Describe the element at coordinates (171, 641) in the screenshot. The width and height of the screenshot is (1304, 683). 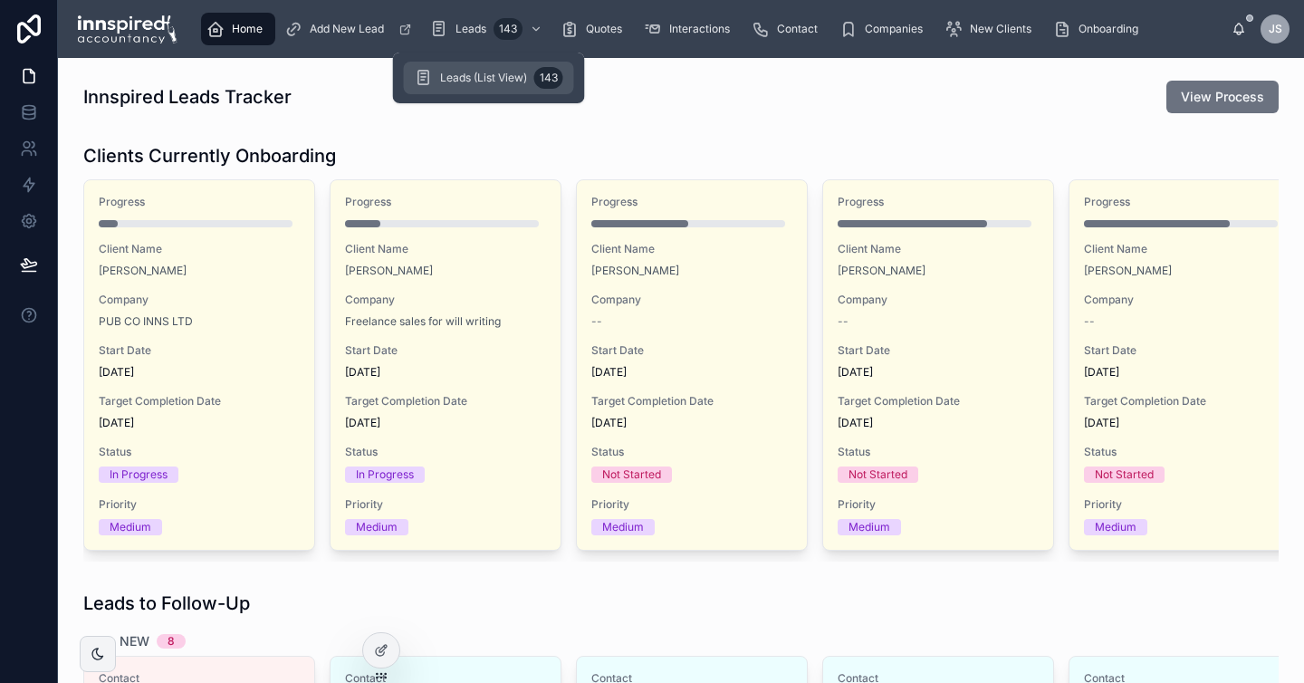
I see `div: 8` at that location.